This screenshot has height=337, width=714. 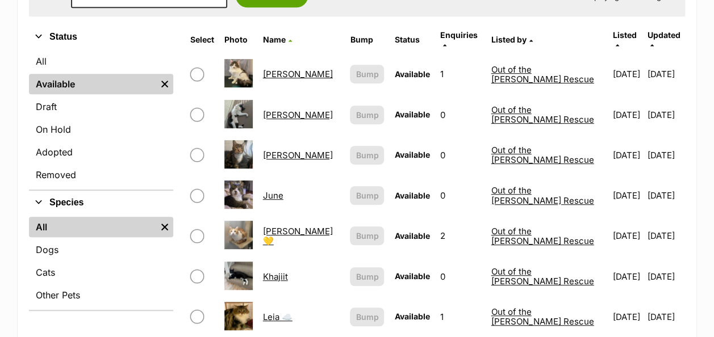 I want to click on span: translation missing: en.admin.listings.index.attributes.enquiries, so click(x=458, y=35).